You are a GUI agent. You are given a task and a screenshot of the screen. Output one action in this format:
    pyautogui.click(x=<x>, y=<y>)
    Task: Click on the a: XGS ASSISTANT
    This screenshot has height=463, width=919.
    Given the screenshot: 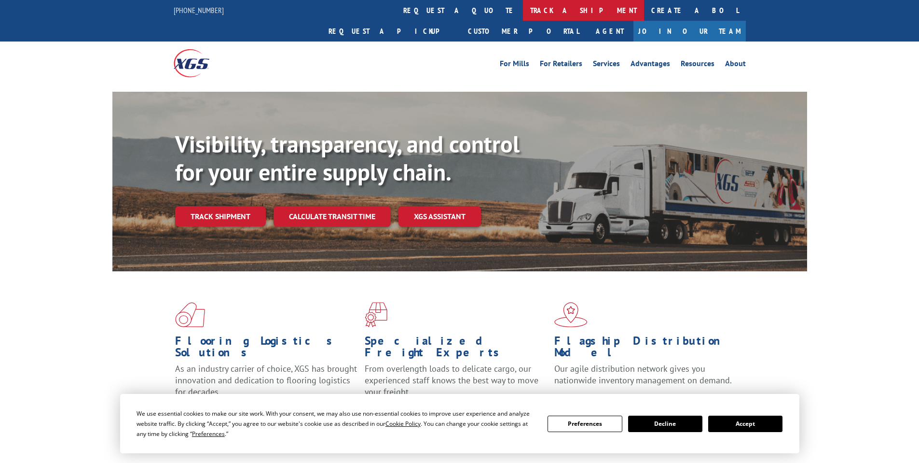 What is the action you would take?
    pyautogui.click(x=440, y=216)
    